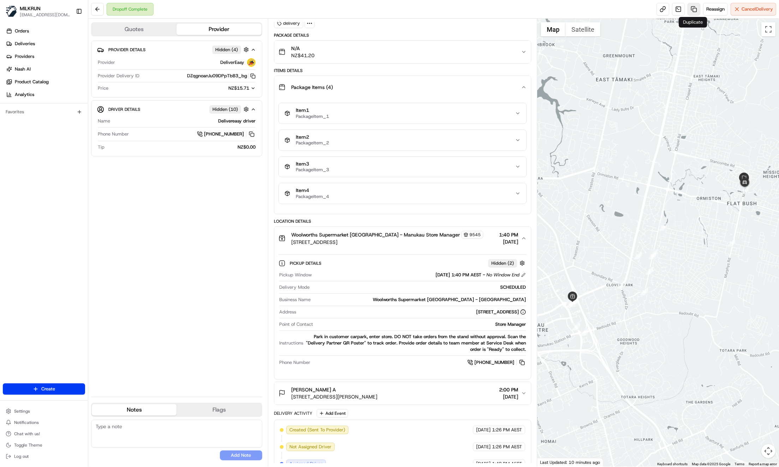 The height and width of the screenshot is (467, 779). What do you see at coordinates (90, 106) in the screenshot?
I see `span: API Documentation` at bounding box center [90, 106].